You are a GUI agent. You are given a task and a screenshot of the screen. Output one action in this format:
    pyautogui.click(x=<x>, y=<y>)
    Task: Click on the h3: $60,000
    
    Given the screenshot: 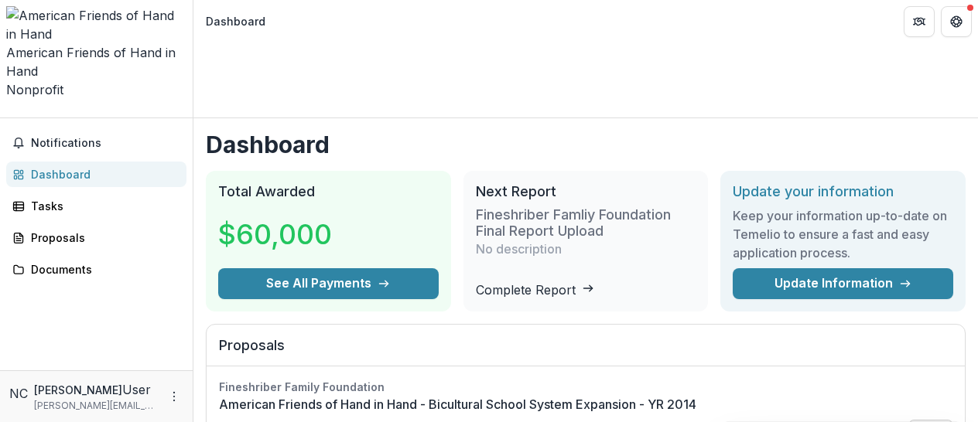 What is the action you would take?
    pyautogui.click(x=275, y=234)
    